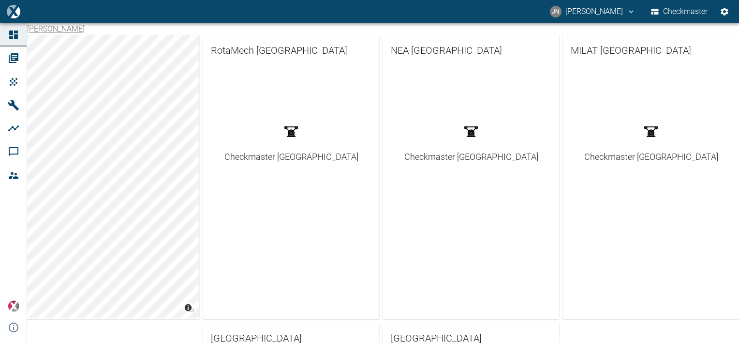 The image size is (739, 343). What do you see at coordinates (593, 12) in the screenshot?
I see `button: jayan.nair@neuman-esser.ae` at bounding box center [593, 12].